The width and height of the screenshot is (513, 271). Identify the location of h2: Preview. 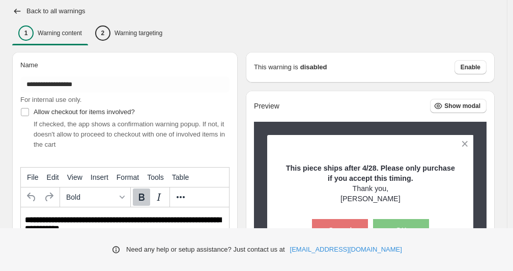
(267, 106).